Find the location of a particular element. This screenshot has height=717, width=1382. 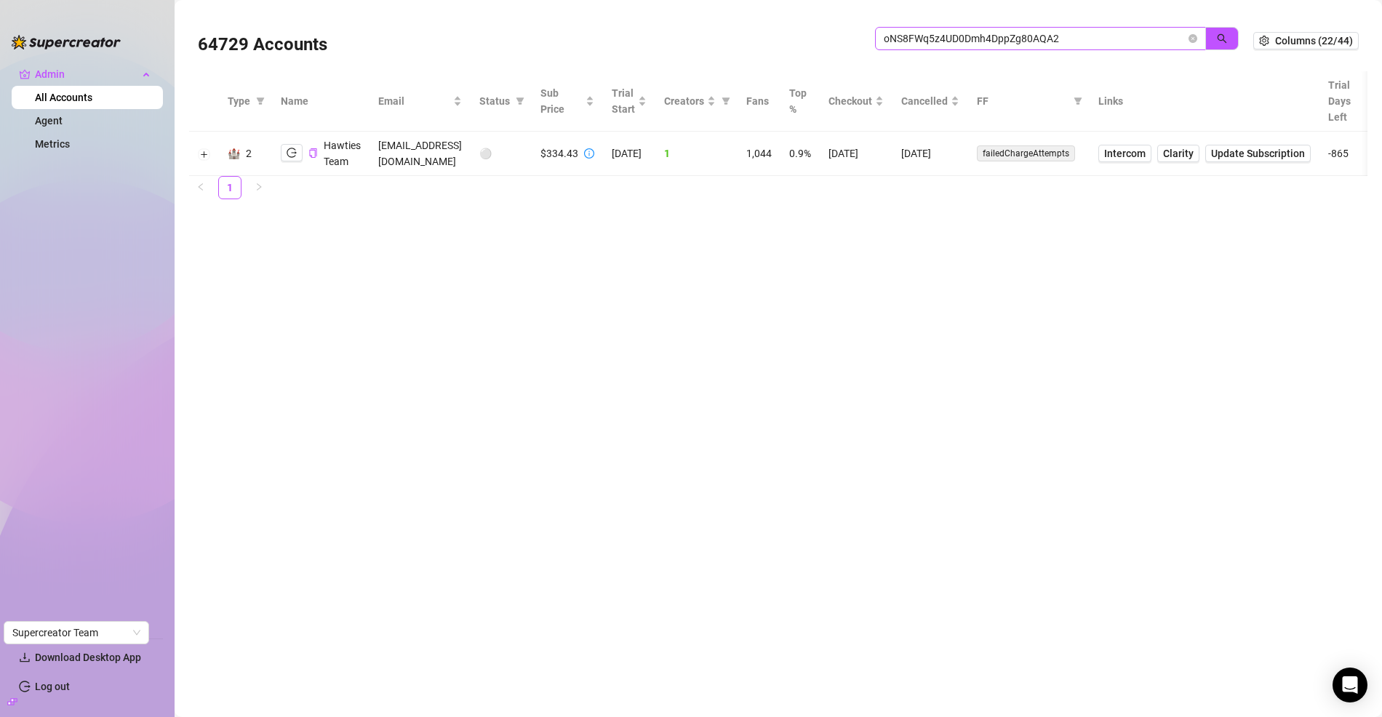

li: 1 is located at coordinates (230, 188).